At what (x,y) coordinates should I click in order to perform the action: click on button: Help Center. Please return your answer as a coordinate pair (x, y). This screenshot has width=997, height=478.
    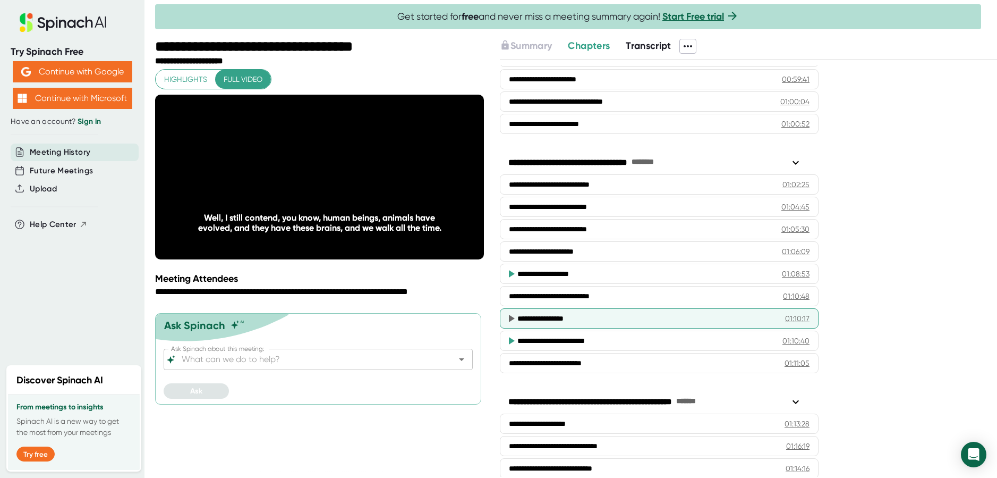
    Looking at the image, I should click on (58, 224).